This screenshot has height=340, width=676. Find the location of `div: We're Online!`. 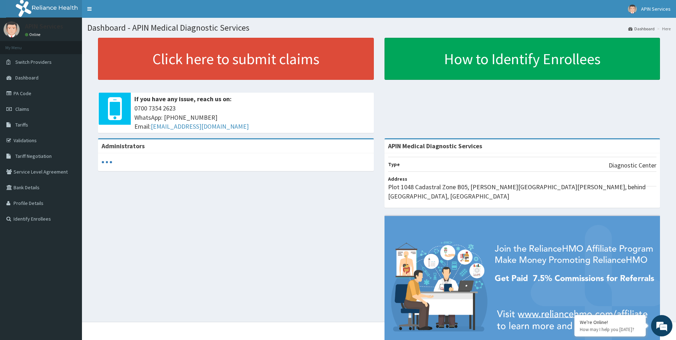

div: We're Online! is located at coordinates (610, 322).